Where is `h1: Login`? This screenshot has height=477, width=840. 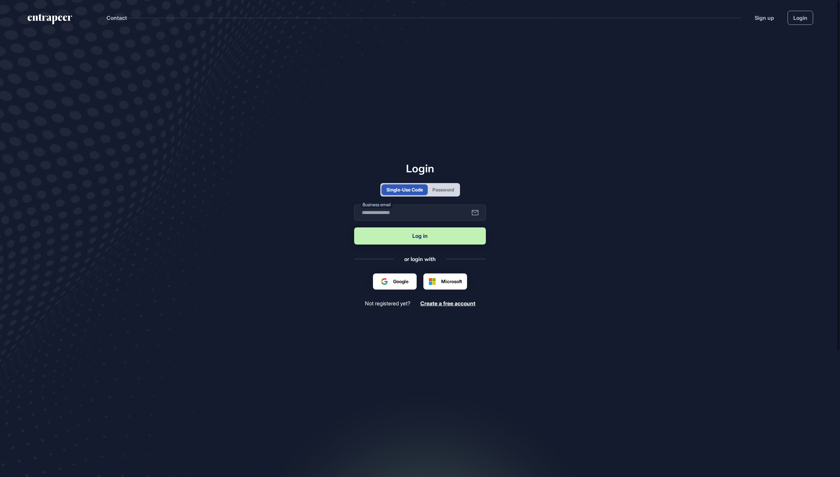
h1: Login is located at coordinates (420, 168).